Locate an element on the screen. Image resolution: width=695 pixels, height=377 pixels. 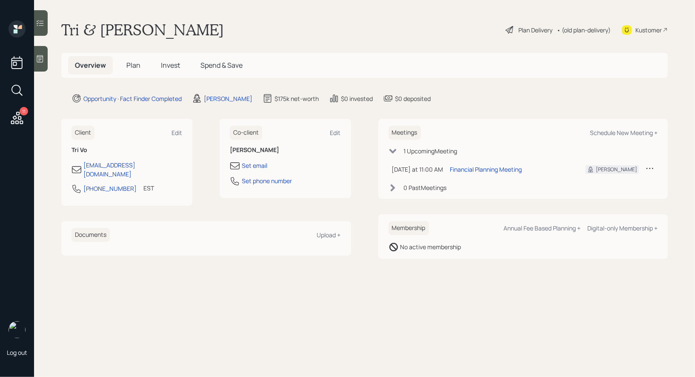
div: Set phone number is located at coordinates (267, 181).